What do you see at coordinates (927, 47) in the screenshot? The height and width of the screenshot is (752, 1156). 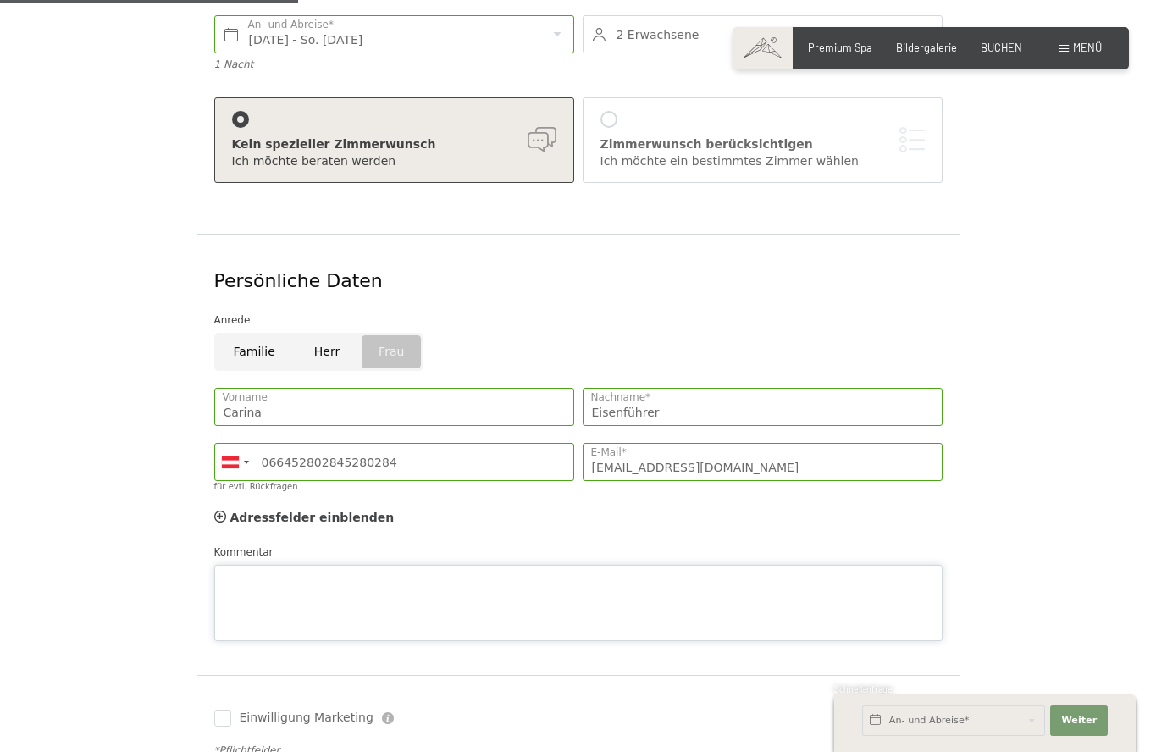 I see `span: Bildergalerie` at bounding box center [927, 47].